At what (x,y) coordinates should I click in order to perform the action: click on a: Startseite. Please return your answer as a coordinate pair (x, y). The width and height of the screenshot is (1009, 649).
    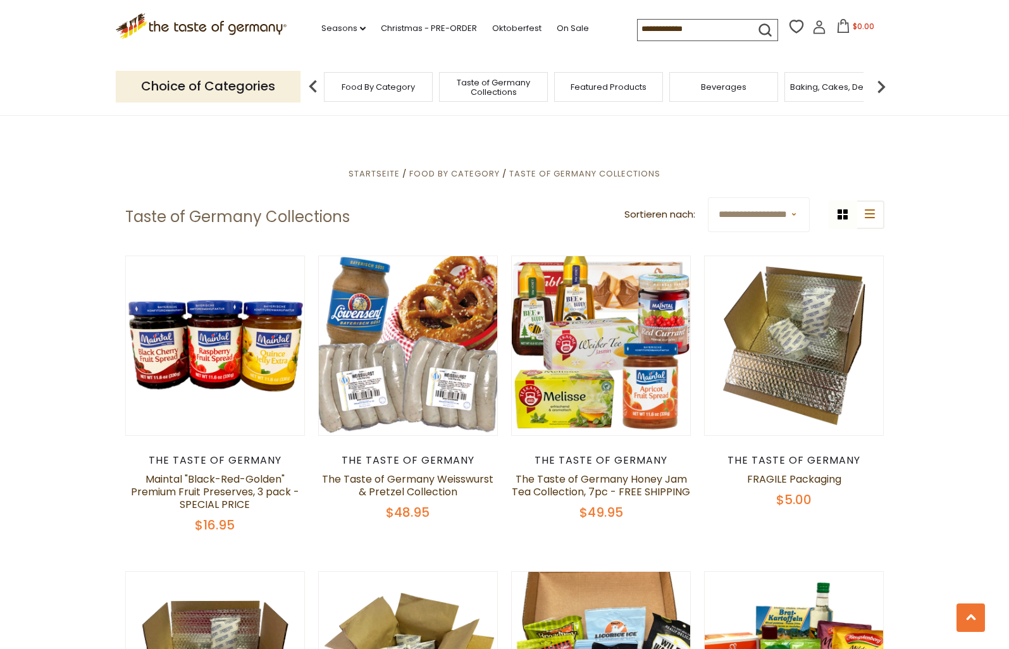
    Looking at the image, I should click on (374, 173).